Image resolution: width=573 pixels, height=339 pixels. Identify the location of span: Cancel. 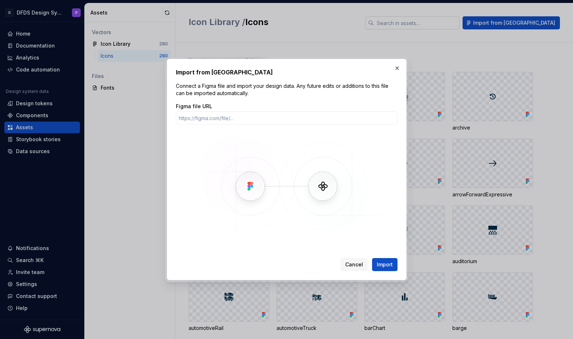
(354, 265).